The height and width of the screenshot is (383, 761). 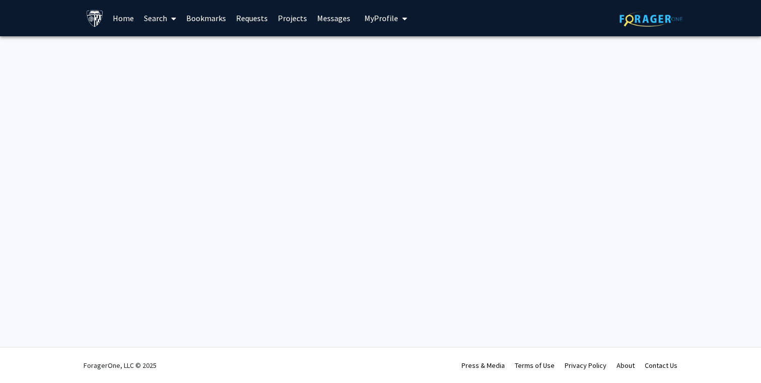 What do you see at coordinates (292, 18) in the screenshot?
I see `a: Projects` at bounding box center [292, 18].